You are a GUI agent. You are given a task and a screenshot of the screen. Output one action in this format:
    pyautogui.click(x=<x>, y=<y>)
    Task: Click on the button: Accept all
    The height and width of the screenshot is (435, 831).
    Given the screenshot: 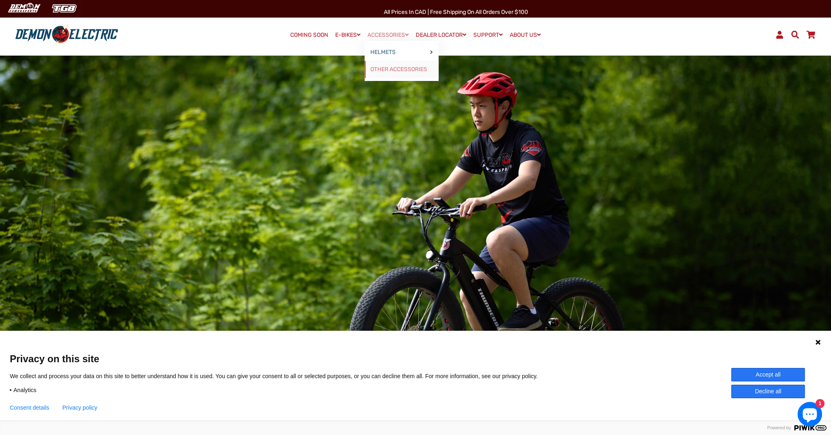 What is the action you would take?
    pyautogui.click(x=768, y=375)
    